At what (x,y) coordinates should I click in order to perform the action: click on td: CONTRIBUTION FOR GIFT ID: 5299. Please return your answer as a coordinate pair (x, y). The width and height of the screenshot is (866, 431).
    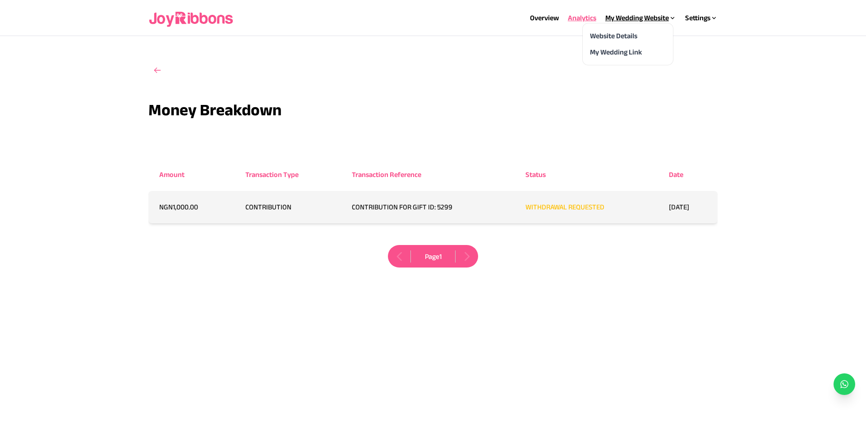
    Looking at the image, I should click on (427, 207).